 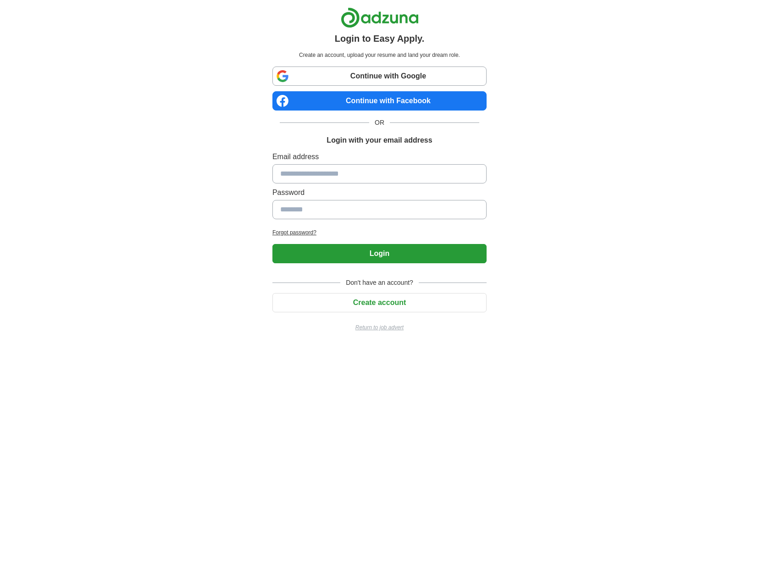 What do you see at coordinates (380, 39) in the screenshot?
I see `h1: Login to Easy Apply.` at bounding box center [380, 39].